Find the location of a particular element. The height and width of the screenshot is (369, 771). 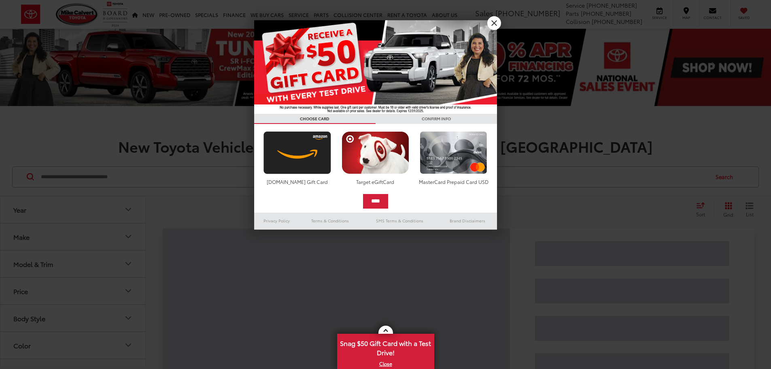

a: Terms & Conditions is located at coordinates (330, 220).